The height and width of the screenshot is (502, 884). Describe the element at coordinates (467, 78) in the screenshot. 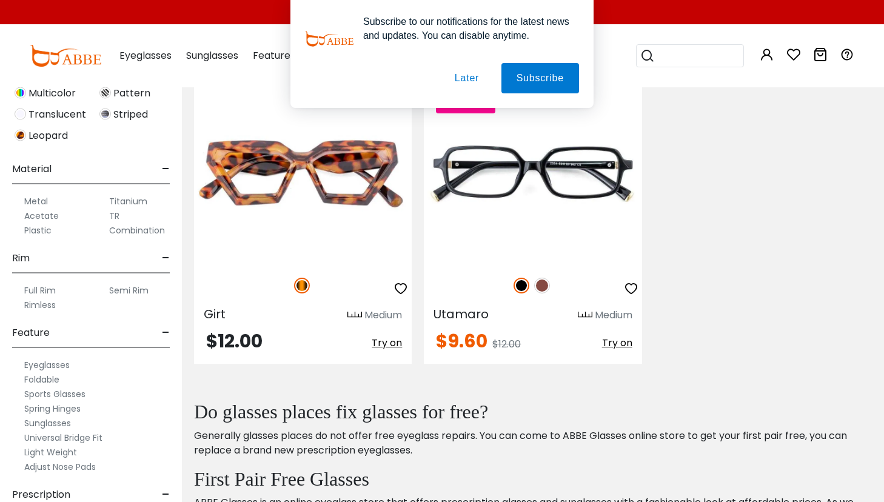

I see `button: Later` at that location.